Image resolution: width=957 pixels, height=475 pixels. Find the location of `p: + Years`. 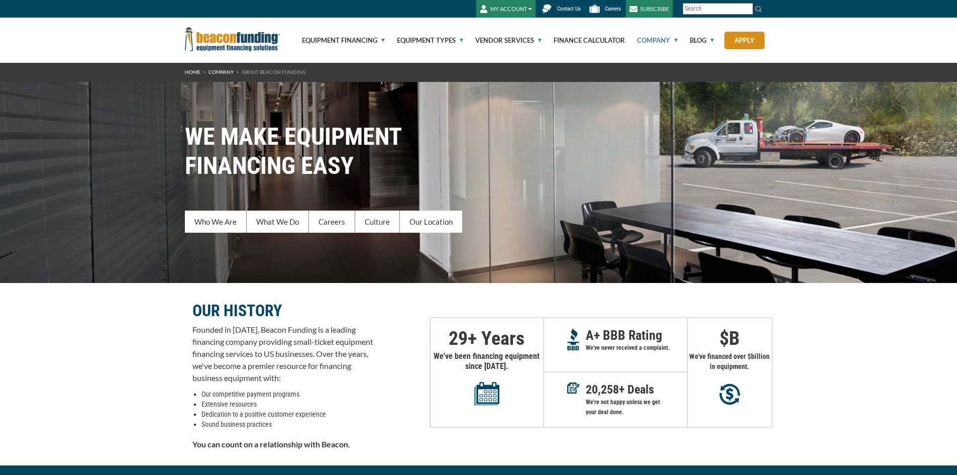

p: + Years is located at coordinates (487, 338).